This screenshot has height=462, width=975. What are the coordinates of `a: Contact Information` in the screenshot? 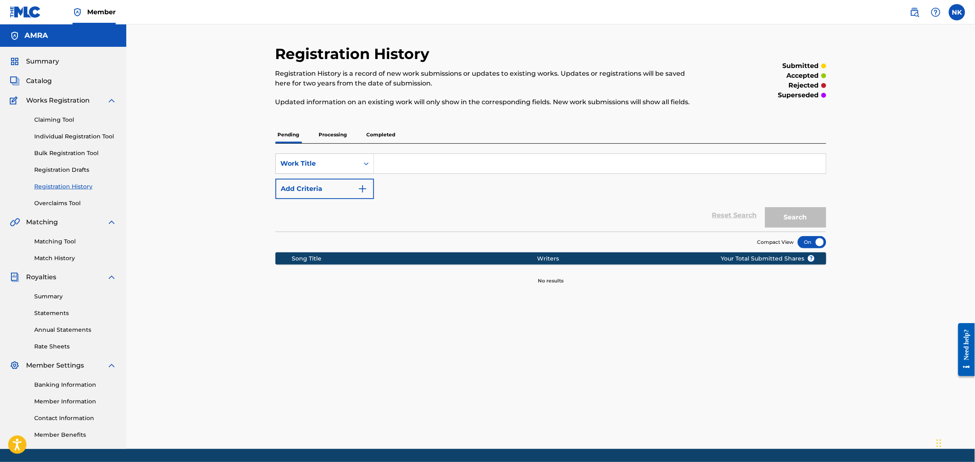 It's located at (75, 418).